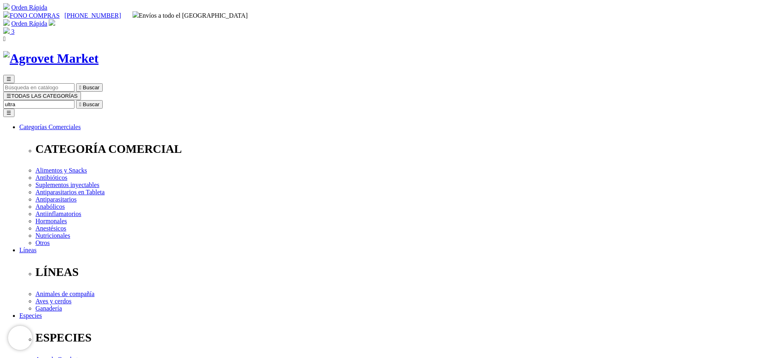 The width and height of the screenshot is (764, 358). What do you see at coordinates (49, 308) in the screenshot?
I see `a: Ganadería` at bounding box center [49, 308].